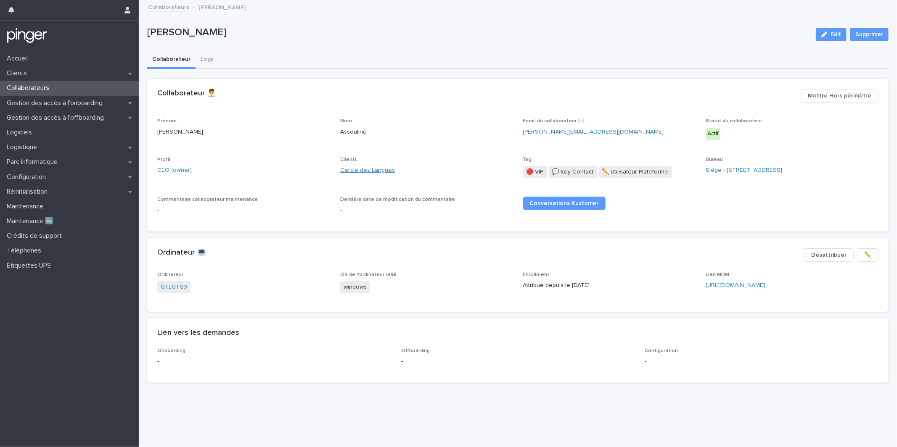  Describe the element at coordinates (207, 60) in the screenshot. I see `button: Logs` at that location.